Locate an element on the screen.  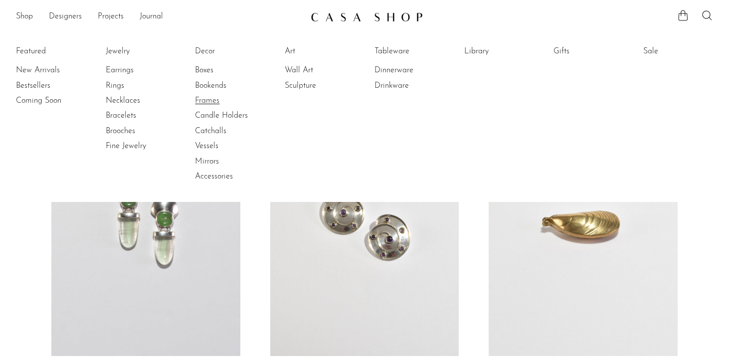
a: Shop is located at coordinates (24, 17).